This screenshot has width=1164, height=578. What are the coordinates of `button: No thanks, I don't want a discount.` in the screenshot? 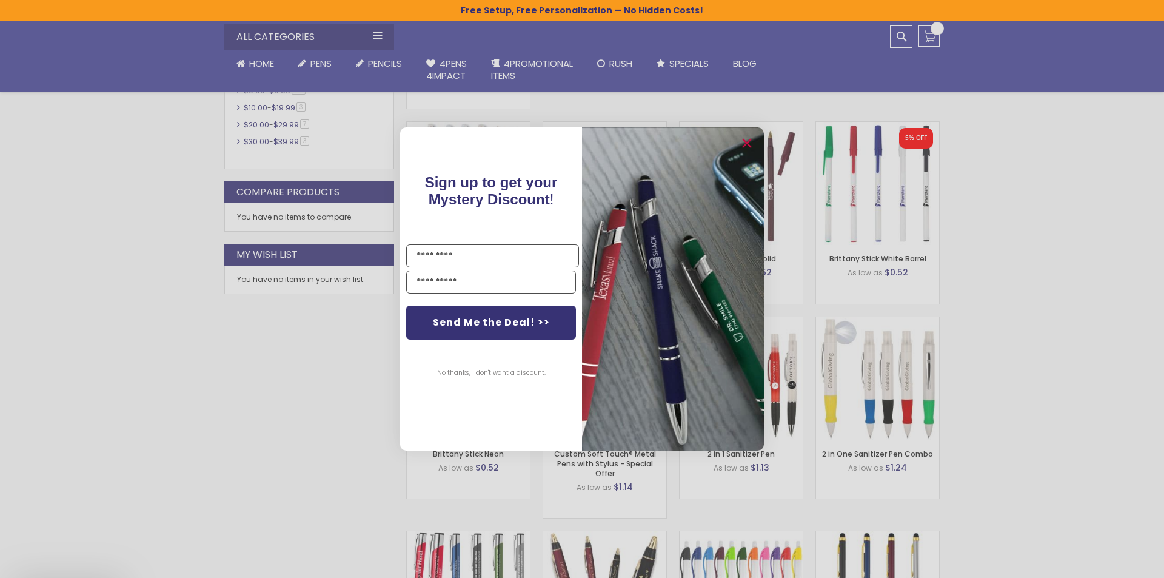 It's located at (491, 373).